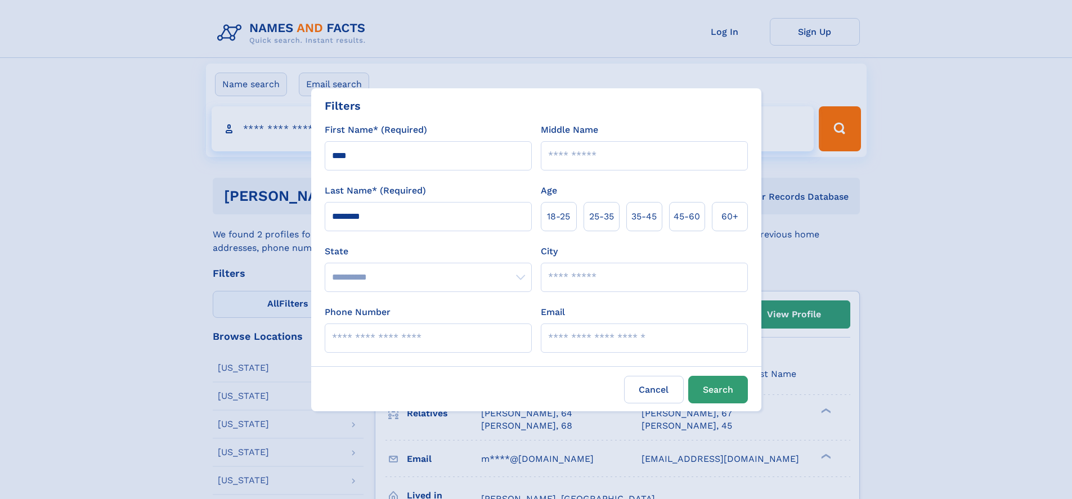 This screenshot has width=1072, height=499. I want to click on label: Age, so click(549, 191).